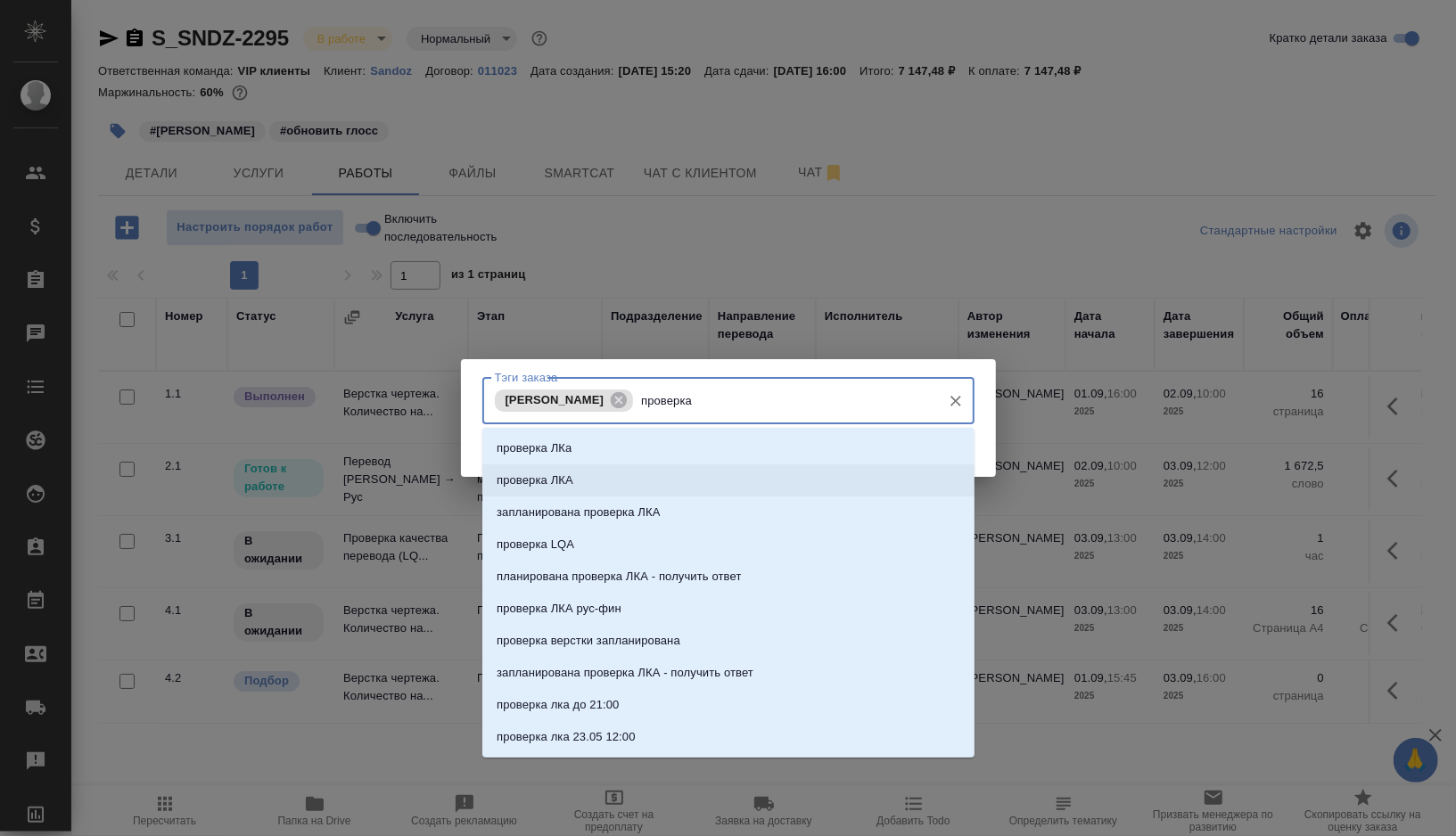  I want to click on p: проверка ЛКА, so click(534, 481).